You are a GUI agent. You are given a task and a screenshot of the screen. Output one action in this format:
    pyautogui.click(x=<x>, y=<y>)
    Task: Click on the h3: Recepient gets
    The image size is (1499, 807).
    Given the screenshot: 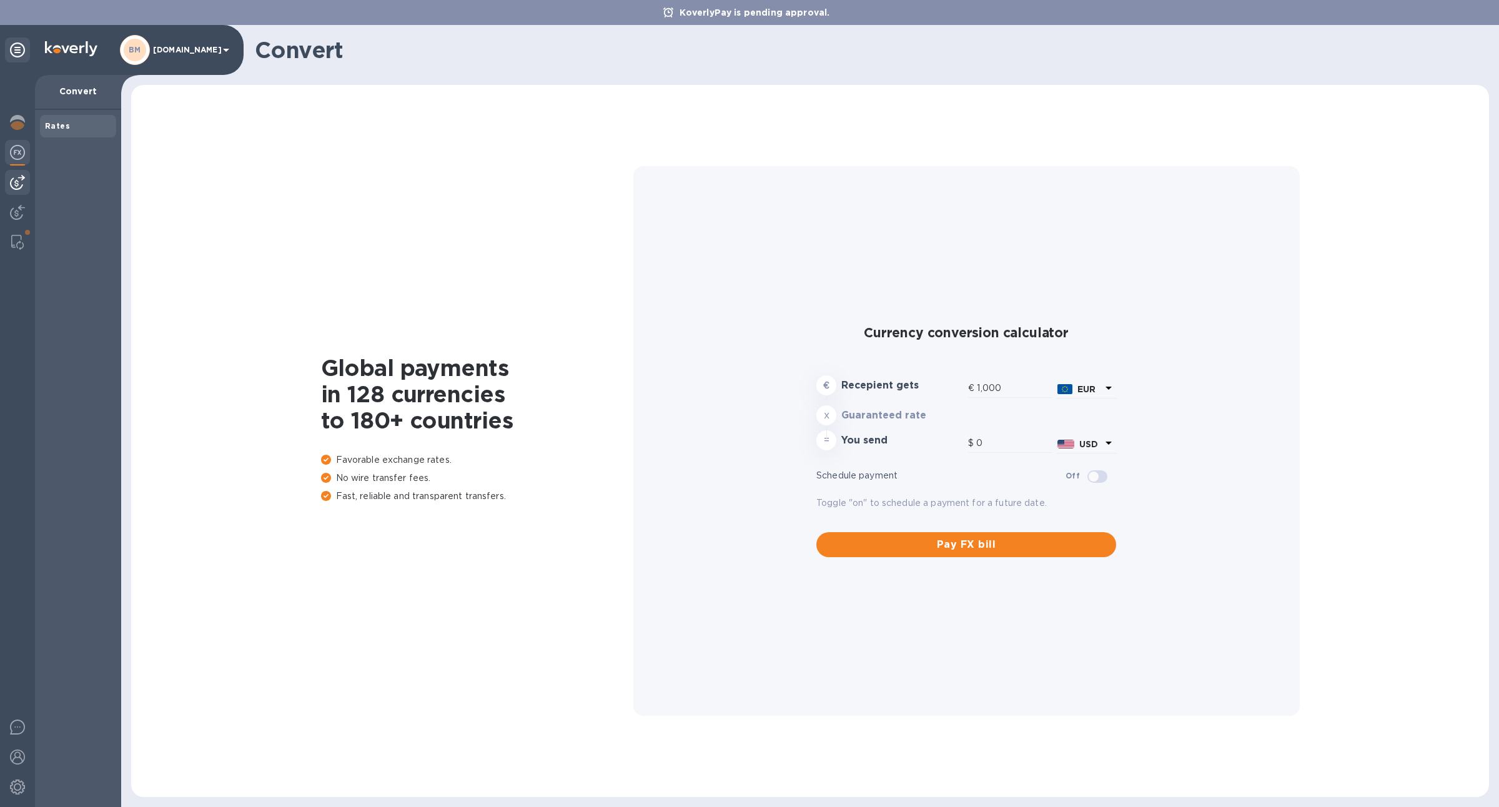 What is the action you would take?
    pyautogui.click(x=902, y=385)
    